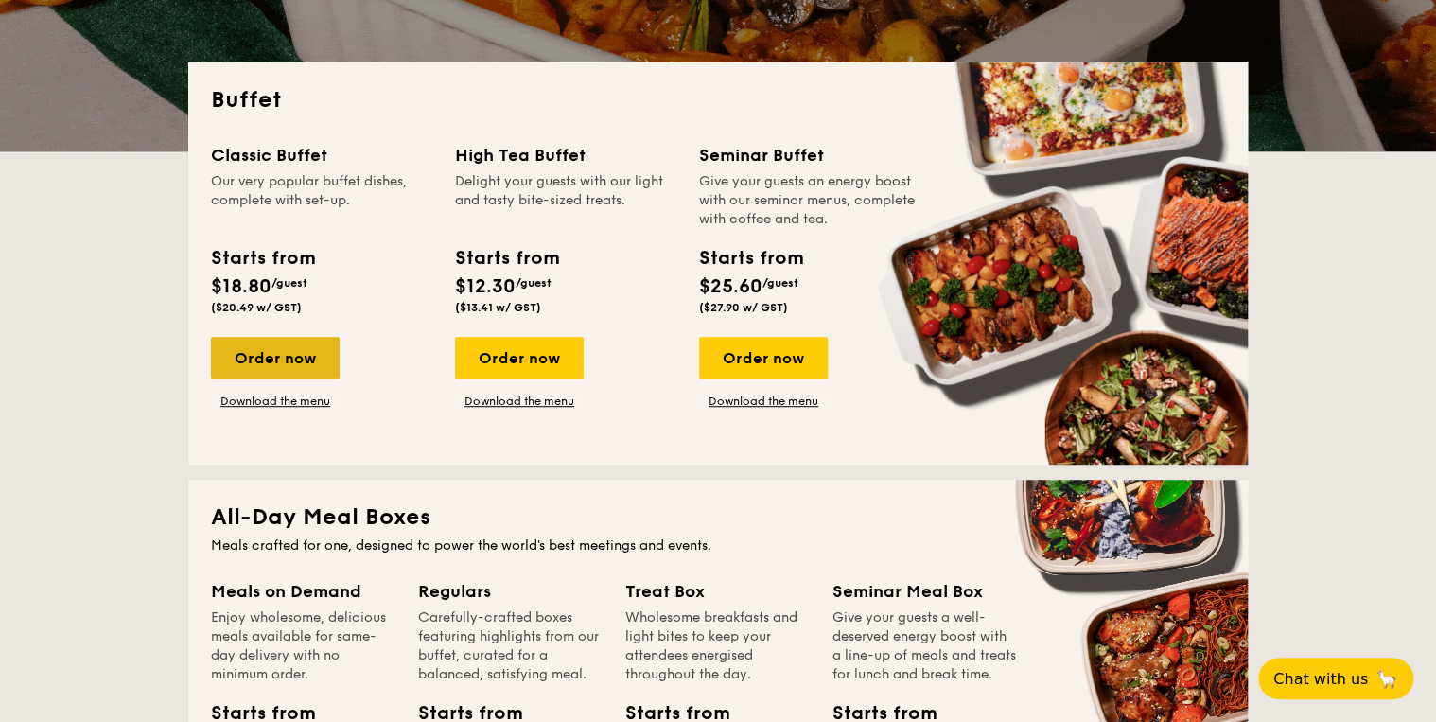 Image resolution: width=1436 pixels, height=722 pixels. Describe the element at coordinates (718, 517) in the screenshot. I see `h2: All-Day Meal Boxes` at that location.